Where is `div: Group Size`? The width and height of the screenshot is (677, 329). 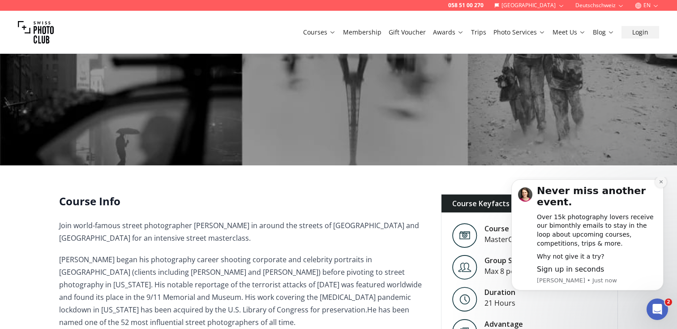
div: Group Size is located at coordinates (507, 260).